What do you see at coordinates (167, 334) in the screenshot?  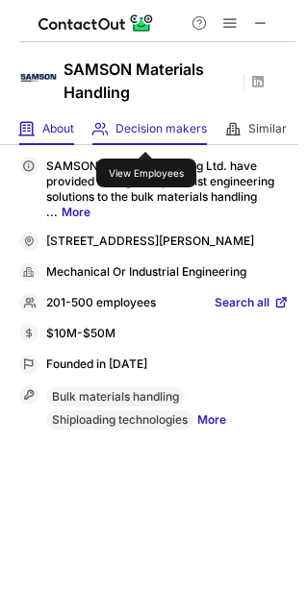 I see `div: $10M-$50M` at bounding box center [167, 334].